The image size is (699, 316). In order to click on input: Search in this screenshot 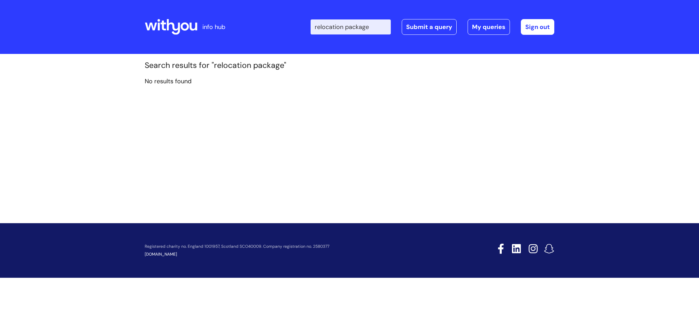, I will do `click(350, 27)`.